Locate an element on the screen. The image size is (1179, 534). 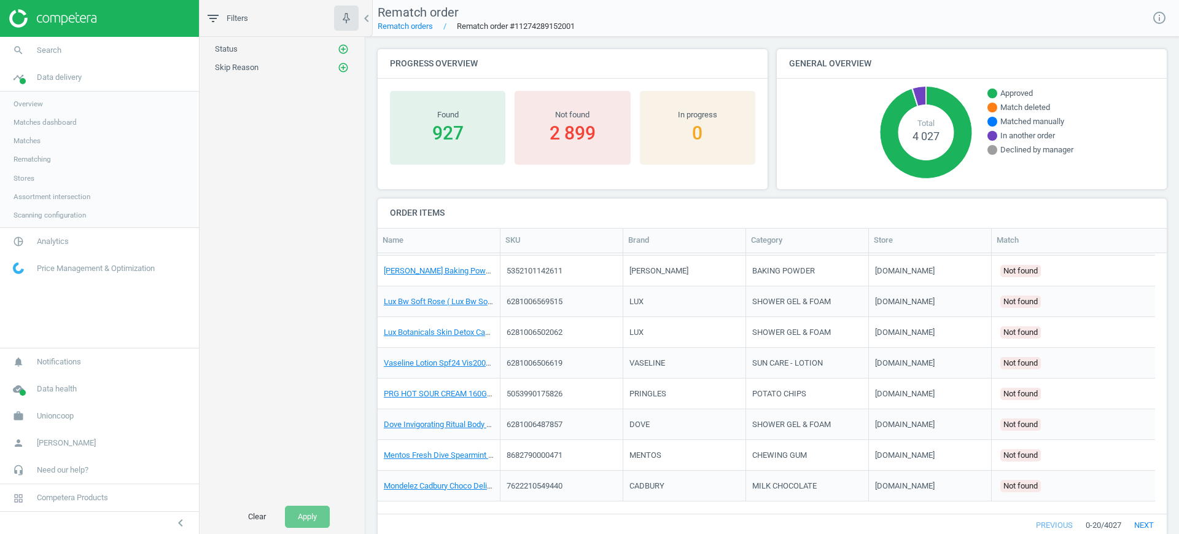
div: Name is located at coordinates (439, 240).